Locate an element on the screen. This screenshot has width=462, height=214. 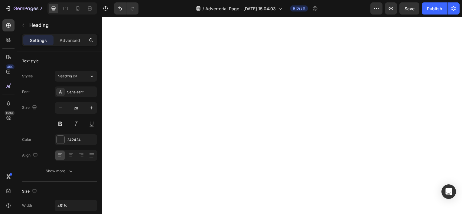
button: Heading 2* is located at coordinates (76, 76).